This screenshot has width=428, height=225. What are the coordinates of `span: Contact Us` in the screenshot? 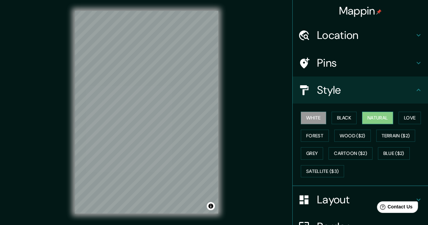 It's located at (32, 8).